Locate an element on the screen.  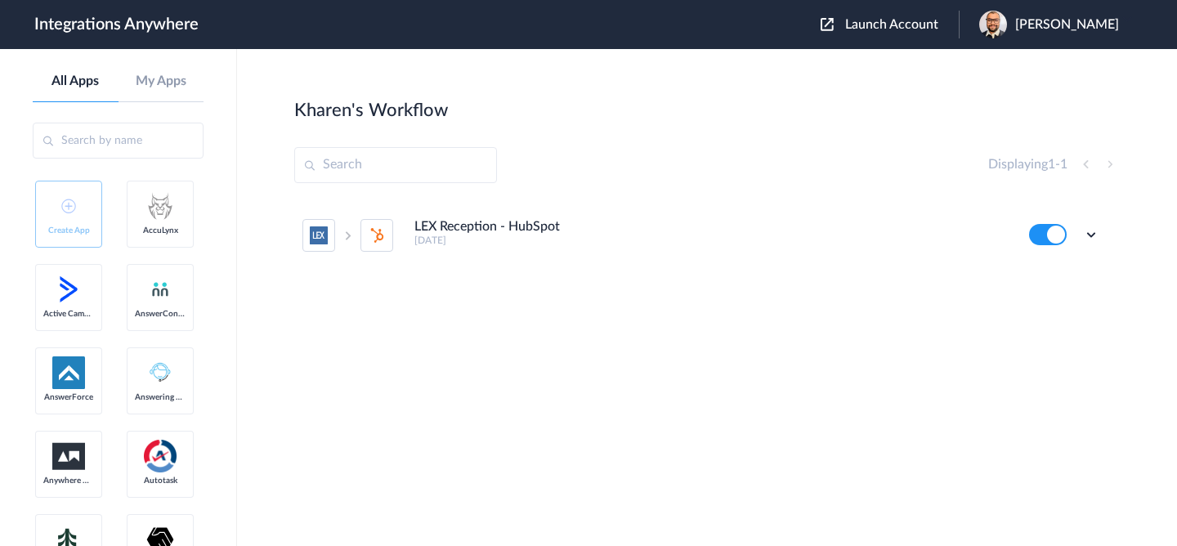
img: active-campaign-logo.svg is located at coordinates (69, 289).